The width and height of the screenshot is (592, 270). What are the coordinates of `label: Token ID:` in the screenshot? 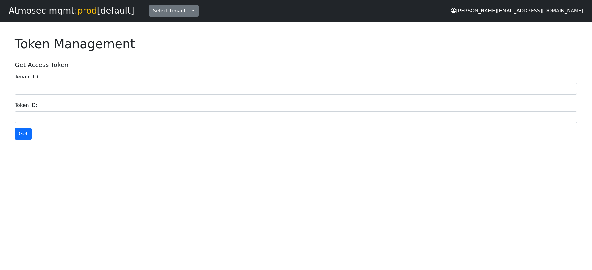 It's located at (26, 105).